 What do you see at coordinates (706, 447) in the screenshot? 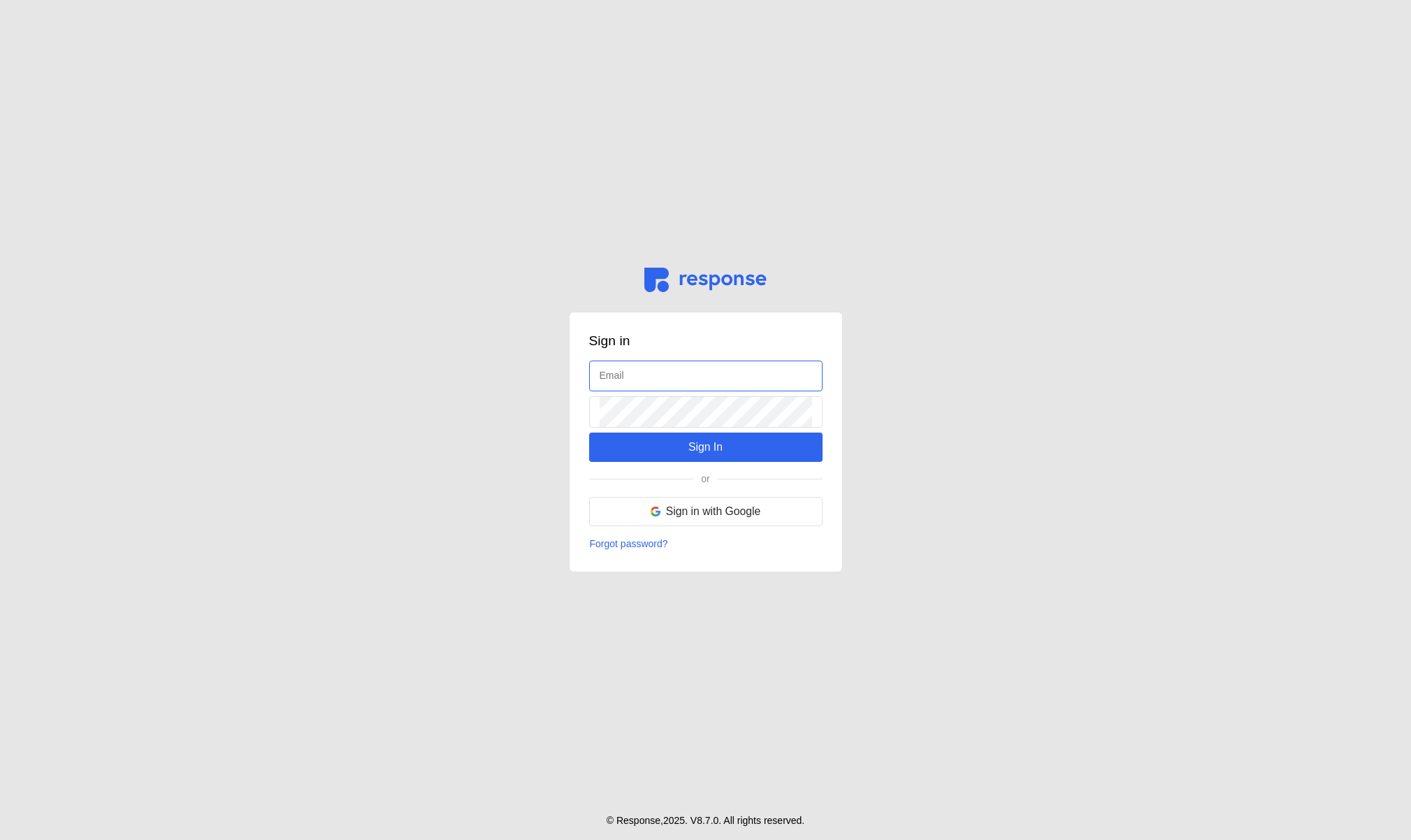
I see `p: Sign In` at bounding box center [706, 447].